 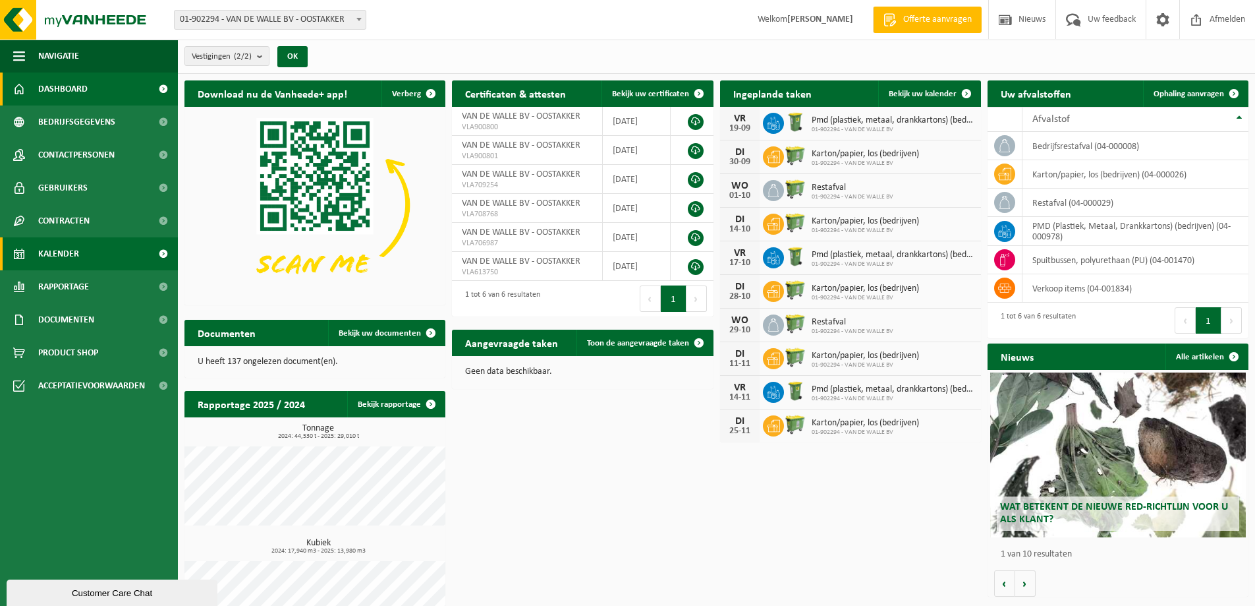 I want to click on h3: Tonnage, so click(x=318, y=432).